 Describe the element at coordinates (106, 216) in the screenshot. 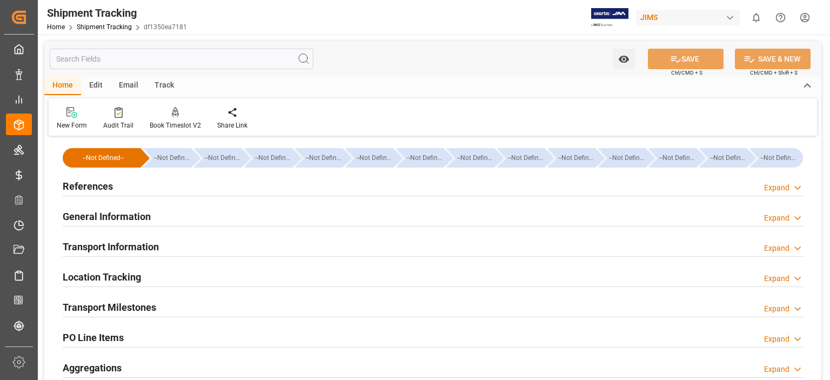

I see `h2: General Information` at that location.